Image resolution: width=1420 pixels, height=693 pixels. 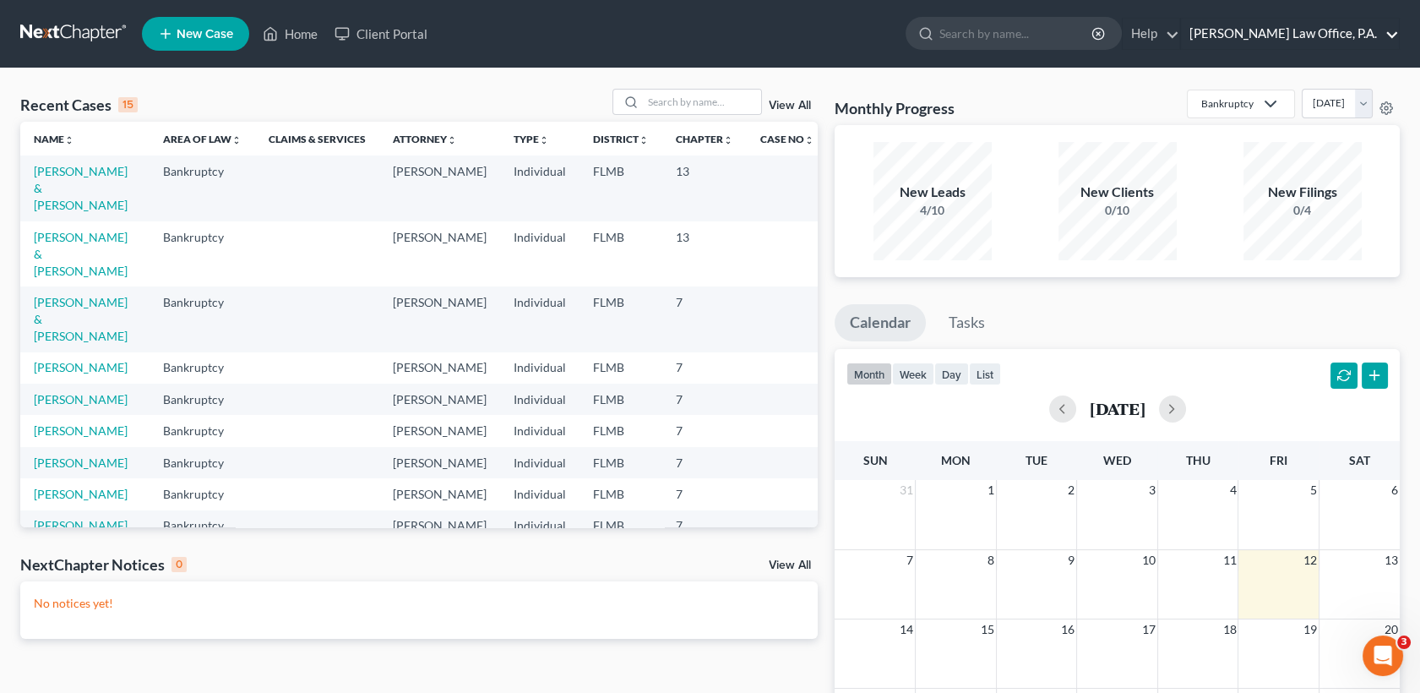 What do you see at coordinates (419, 603) in the screenshot?
I see `p: No notices yet!` at bounding box center [419, 603].